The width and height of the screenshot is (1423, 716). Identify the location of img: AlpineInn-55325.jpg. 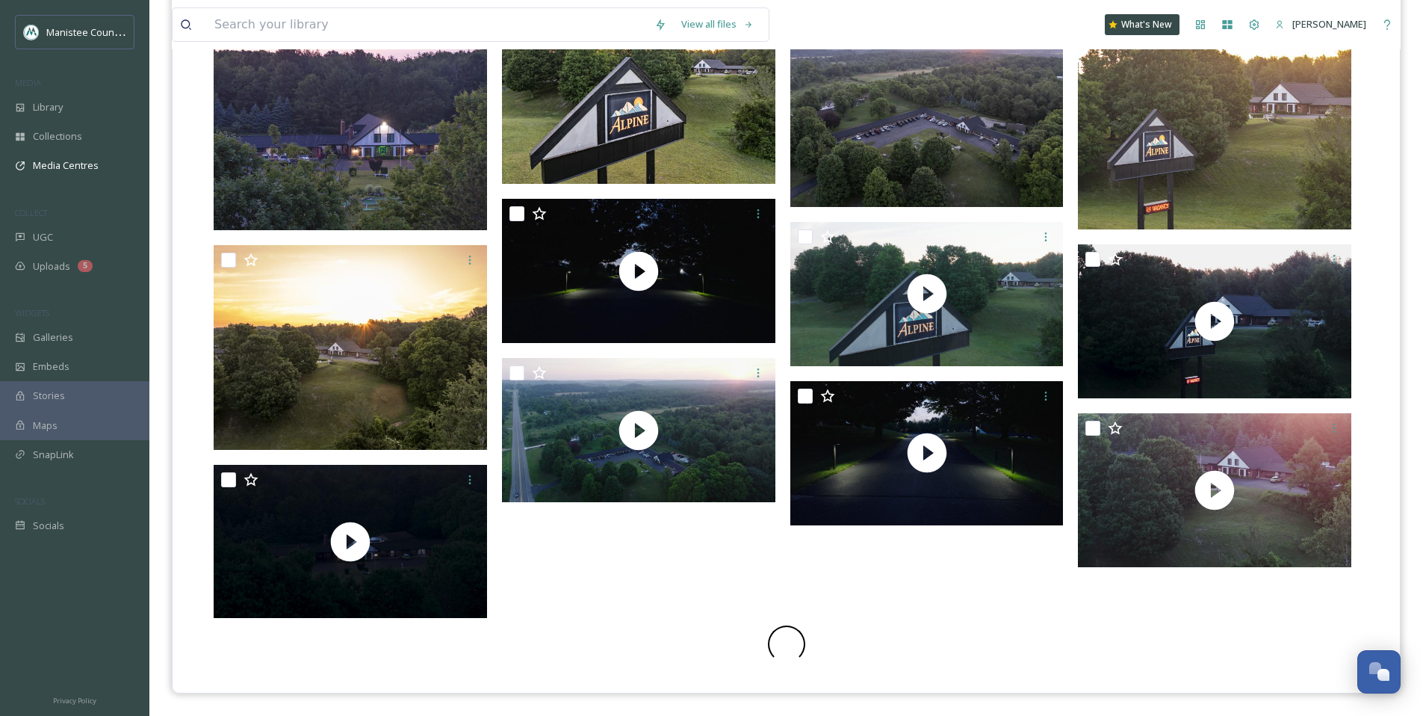
(639, 93).